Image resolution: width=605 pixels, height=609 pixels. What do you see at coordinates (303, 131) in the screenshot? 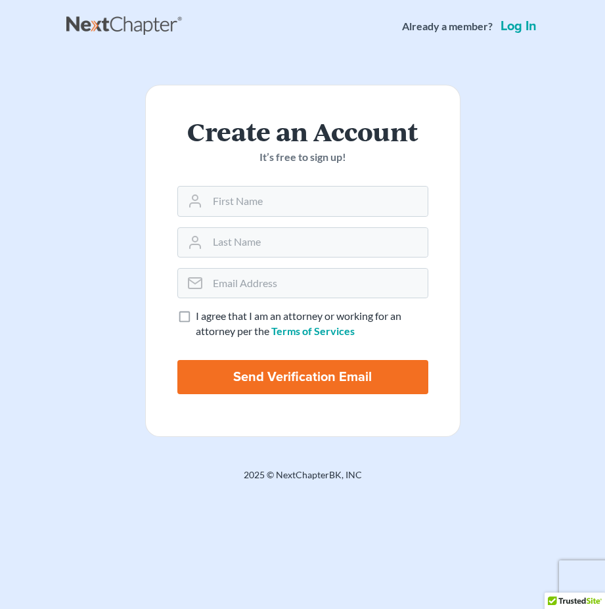
I see `h2: Create an Account` at bounding box center [303, 131].